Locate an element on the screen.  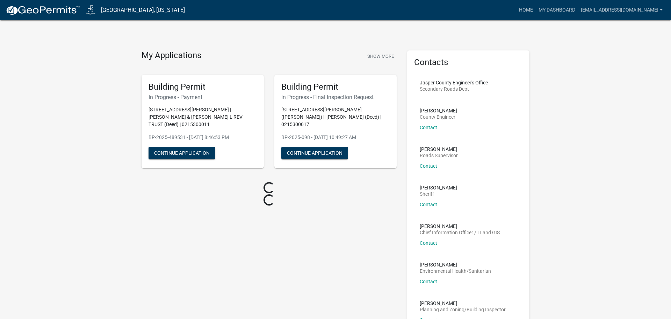
img: Jasper County, Iowa is located at coordinates (91, 10).